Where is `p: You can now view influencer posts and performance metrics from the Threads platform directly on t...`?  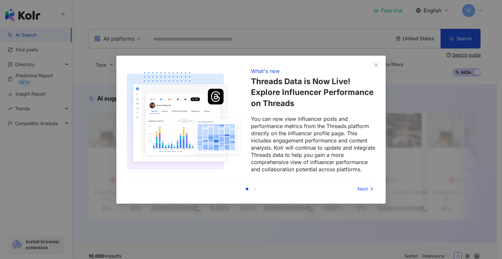
p: You can now view influencer posts and performance metrics from the Threads platform directly on t... is located at coordinates (313, 144).